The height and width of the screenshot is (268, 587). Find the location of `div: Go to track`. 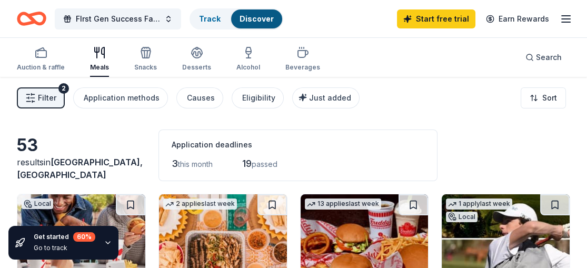

div: Go to track is located at coordinates (64, 248).